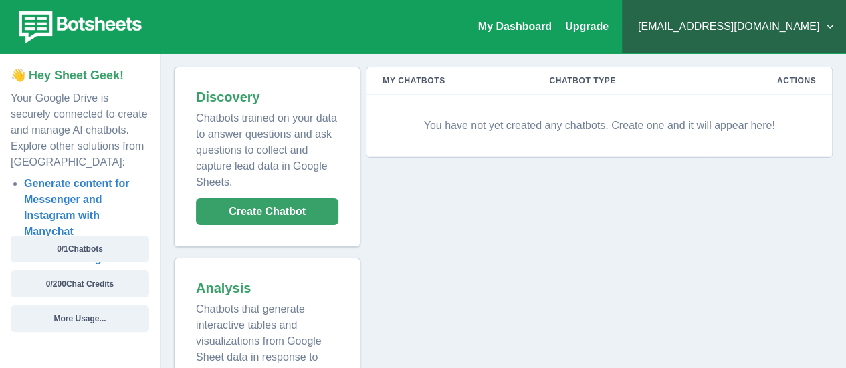  I want to click on button: Create Chatbot, so click(267, 212).